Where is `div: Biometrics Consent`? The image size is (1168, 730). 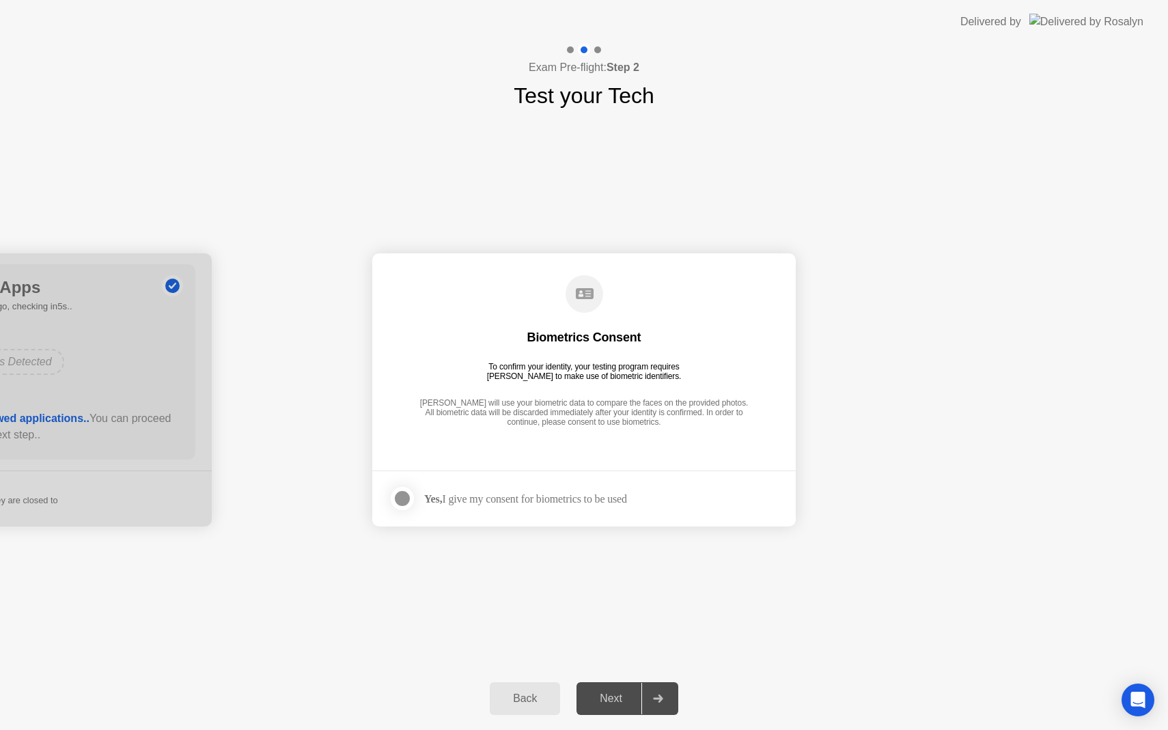 div: Biometrics Consent is located at coordinates (584, 338).